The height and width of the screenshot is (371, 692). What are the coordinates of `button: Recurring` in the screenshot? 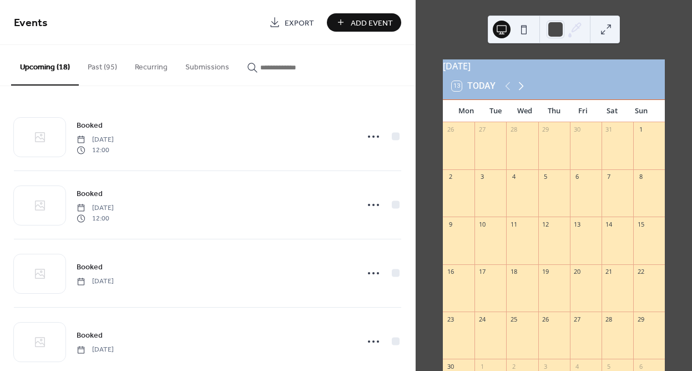 It's located at (151, 64).